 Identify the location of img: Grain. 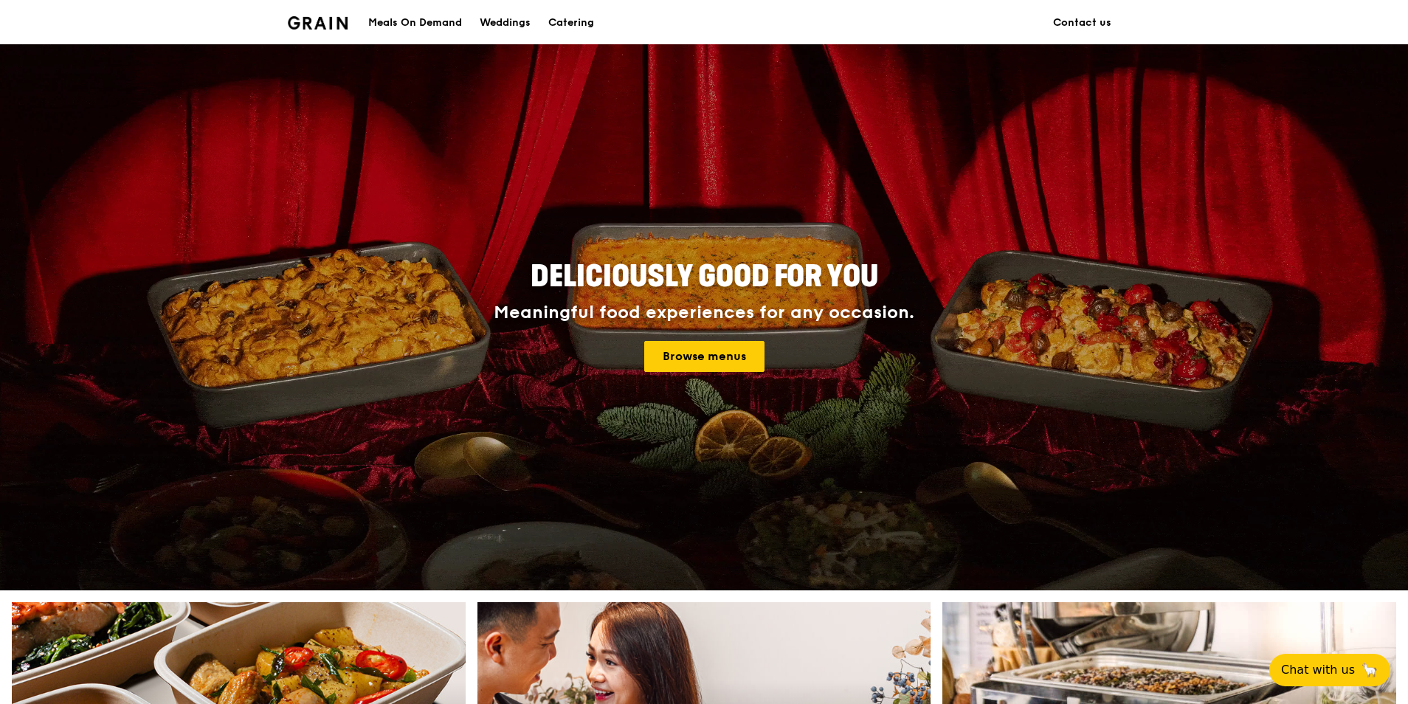
(317, 23).